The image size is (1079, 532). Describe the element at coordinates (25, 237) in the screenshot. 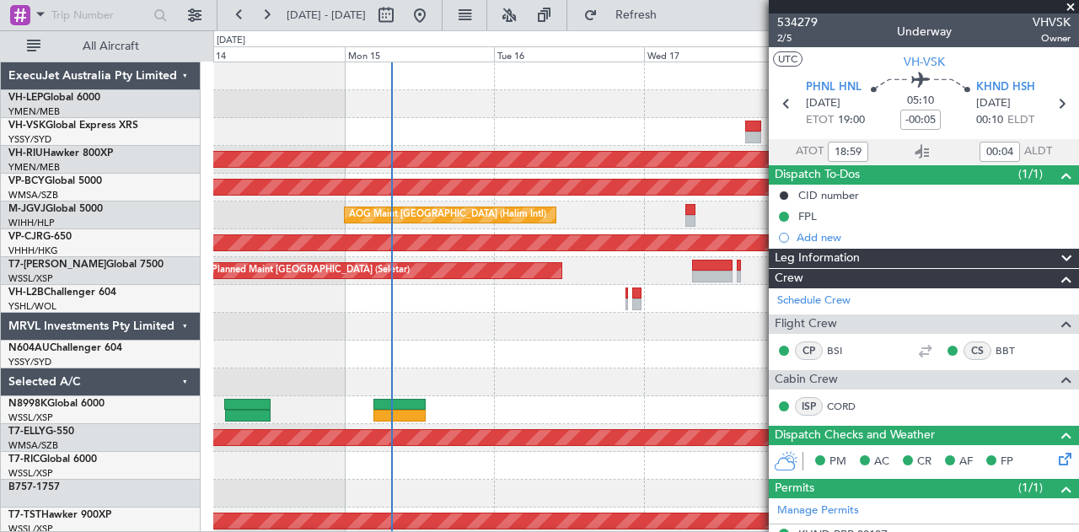

I see `span: VP-CJR` at that location.